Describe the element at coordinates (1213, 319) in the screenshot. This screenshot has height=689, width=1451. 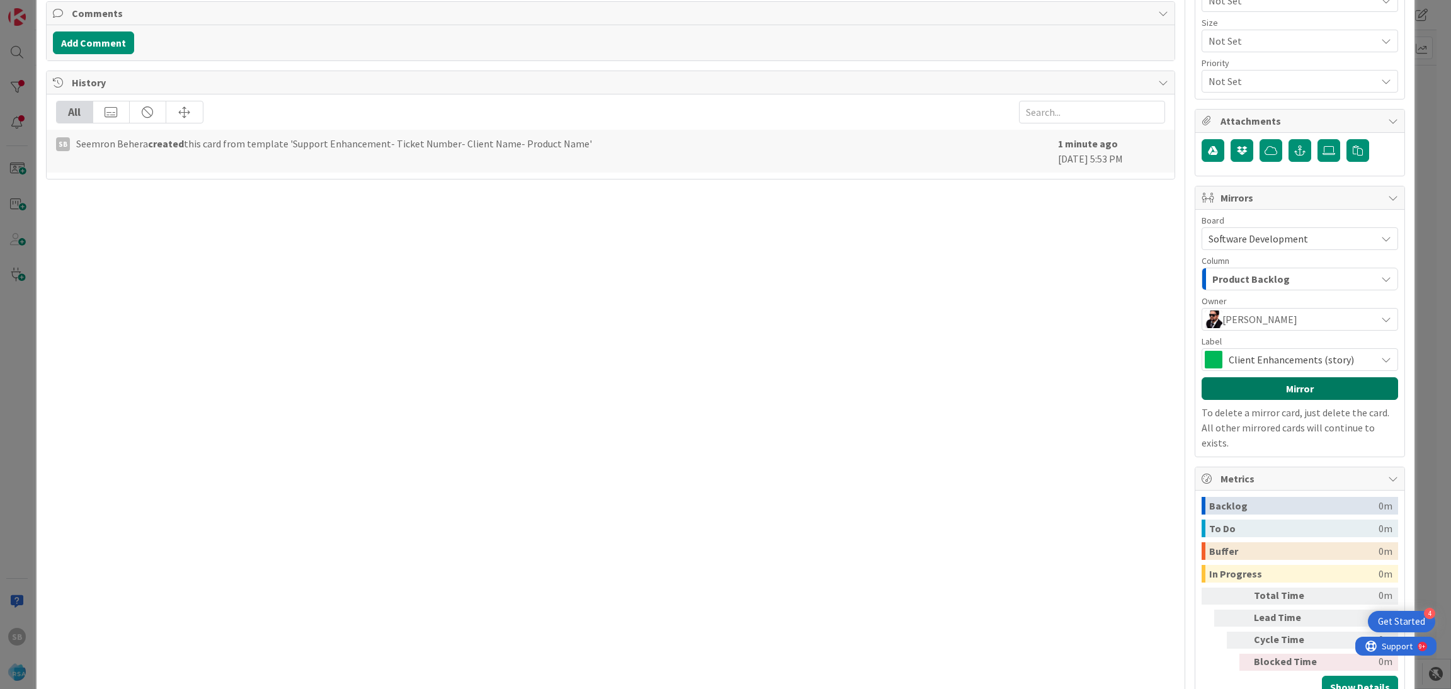
I see `img: AC` at that location.